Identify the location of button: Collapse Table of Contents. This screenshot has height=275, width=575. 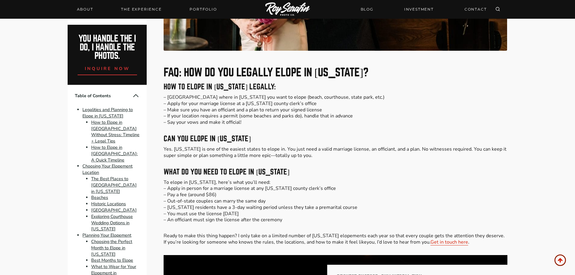
(136, 96).